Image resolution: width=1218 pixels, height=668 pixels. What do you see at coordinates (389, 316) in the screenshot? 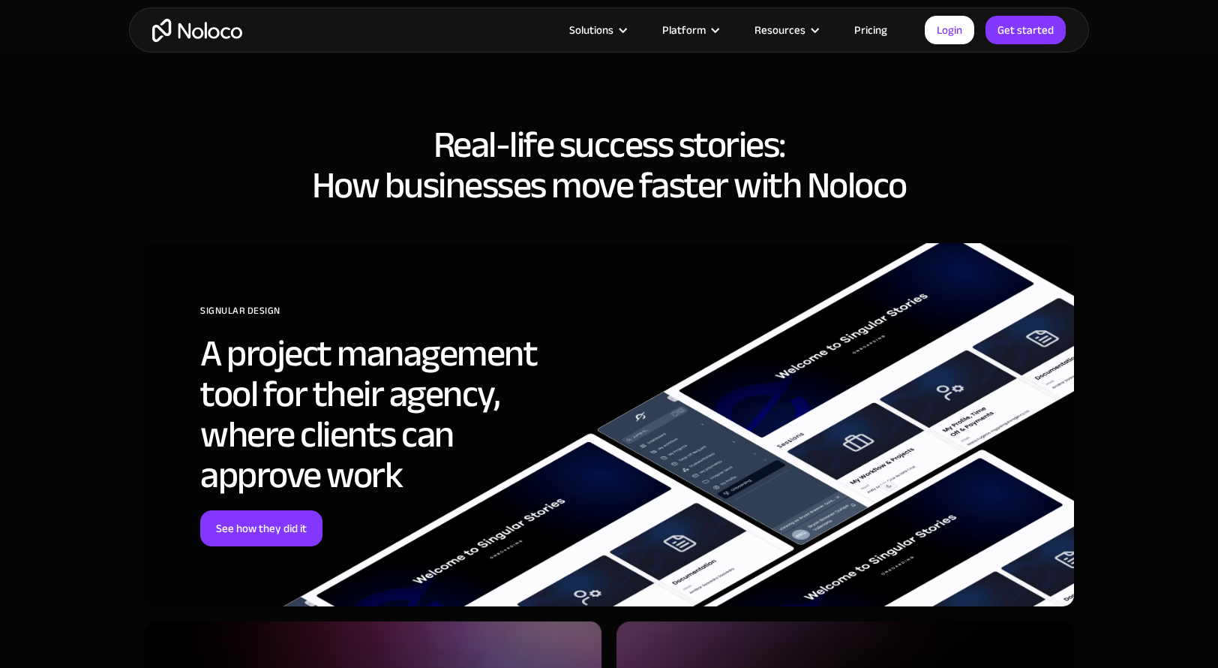
I see `div: SIGNULAR DESIGN` at bounding box center [389, 316].